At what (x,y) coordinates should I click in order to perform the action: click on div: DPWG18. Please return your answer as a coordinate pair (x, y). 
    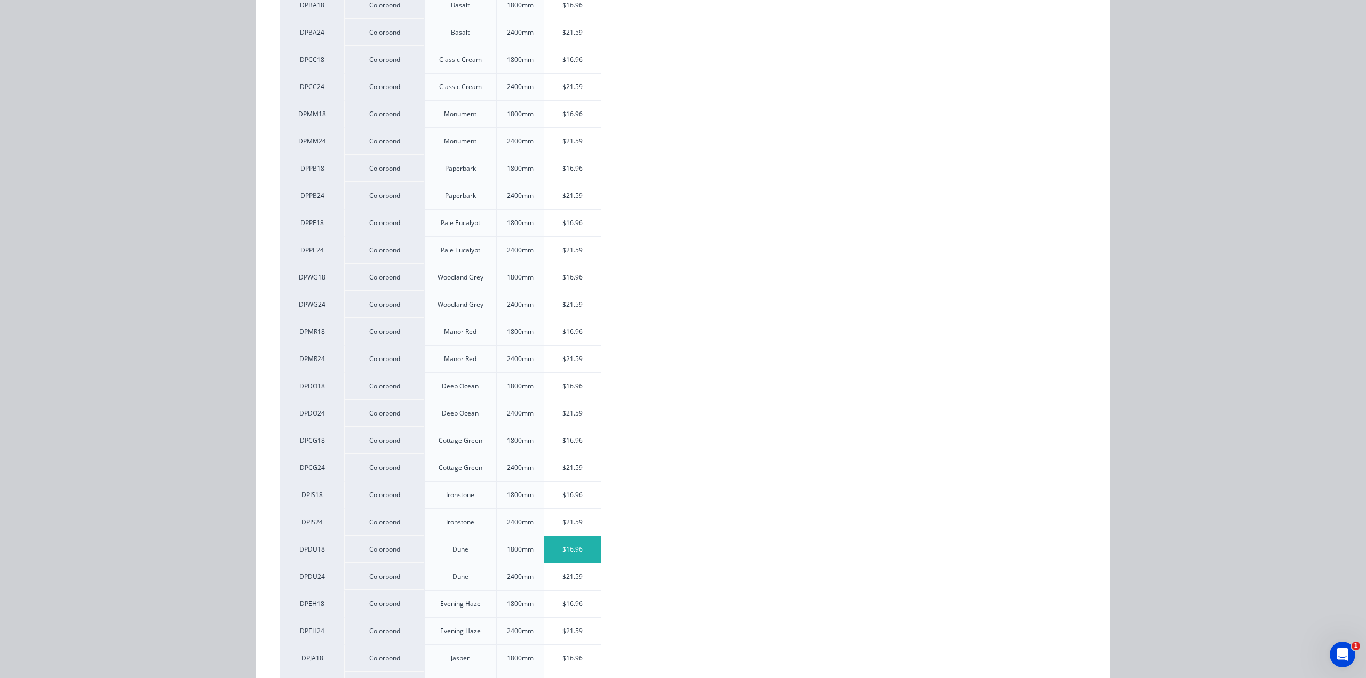
    Looking at the image, I should click on (312, 277).